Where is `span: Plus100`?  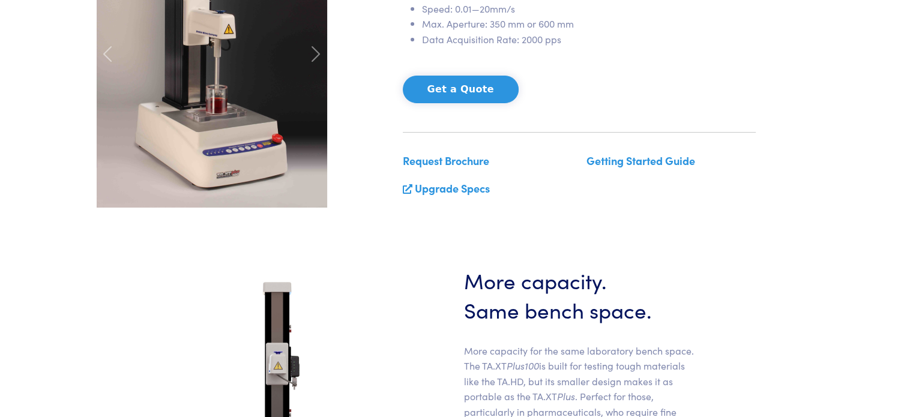 span: Plus100 is located at coordinates (523, 366).